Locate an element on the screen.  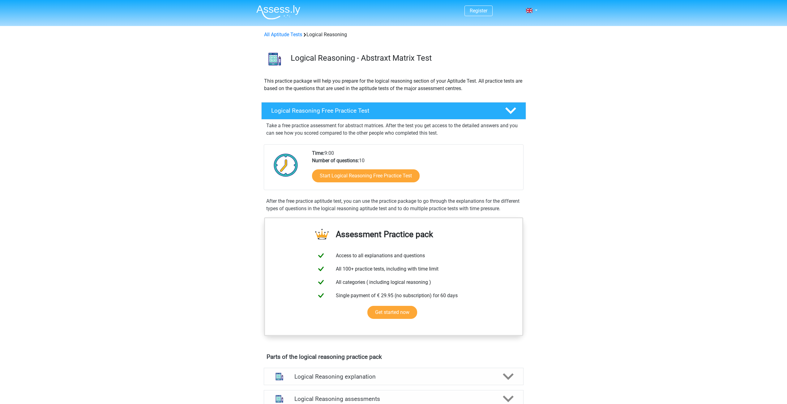
p: This practice package will help you prepare for the logical reasoning section of your Aptitude Te... is located at coordinates (394, 85).